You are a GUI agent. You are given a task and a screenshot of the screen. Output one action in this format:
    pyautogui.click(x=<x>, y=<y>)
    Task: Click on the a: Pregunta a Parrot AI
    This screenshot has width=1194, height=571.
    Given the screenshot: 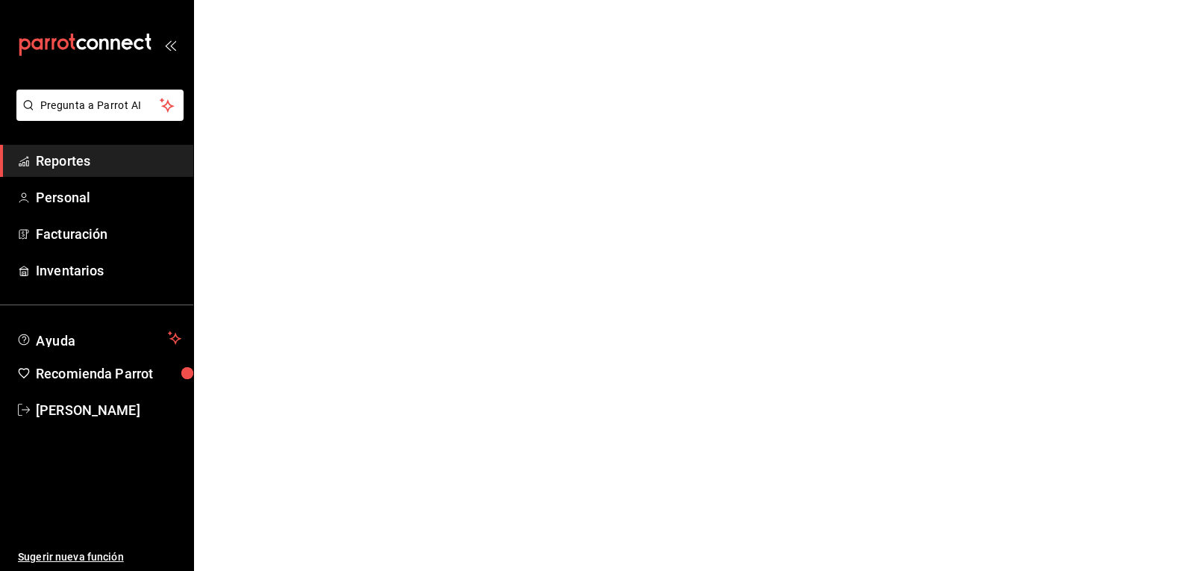 What is the action you would take?
    pyautogui.click(x=97, y=116)
    